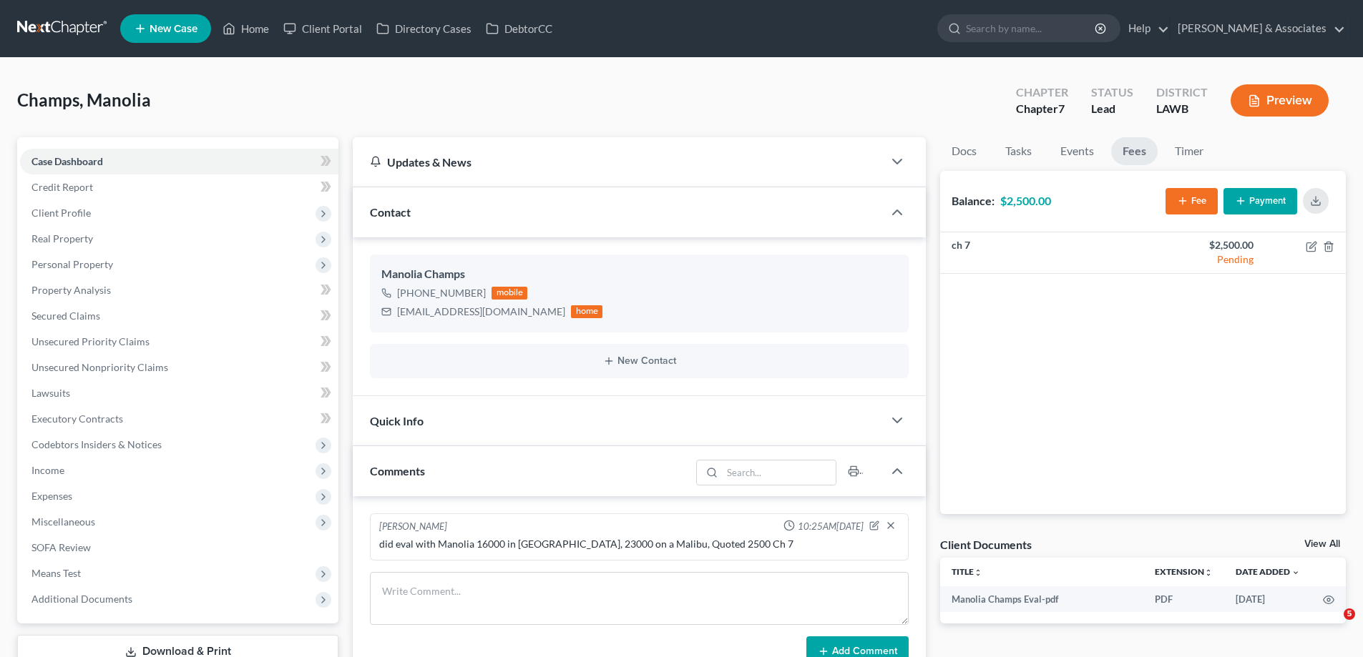 The width and height of the screenshot is (1363, 657). I want to click on strong: Balance:, so click(973, 200).